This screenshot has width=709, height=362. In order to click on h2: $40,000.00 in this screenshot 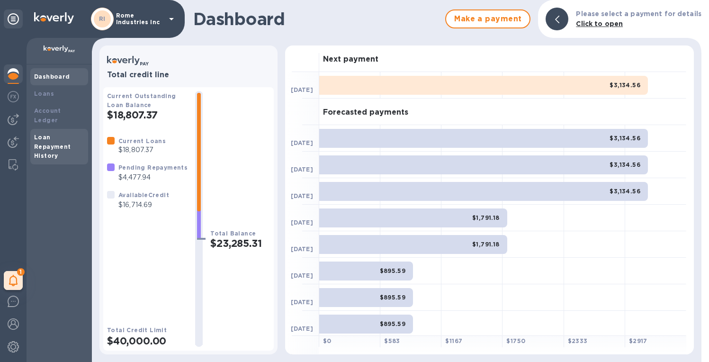, I will do `click(147, 341)`.